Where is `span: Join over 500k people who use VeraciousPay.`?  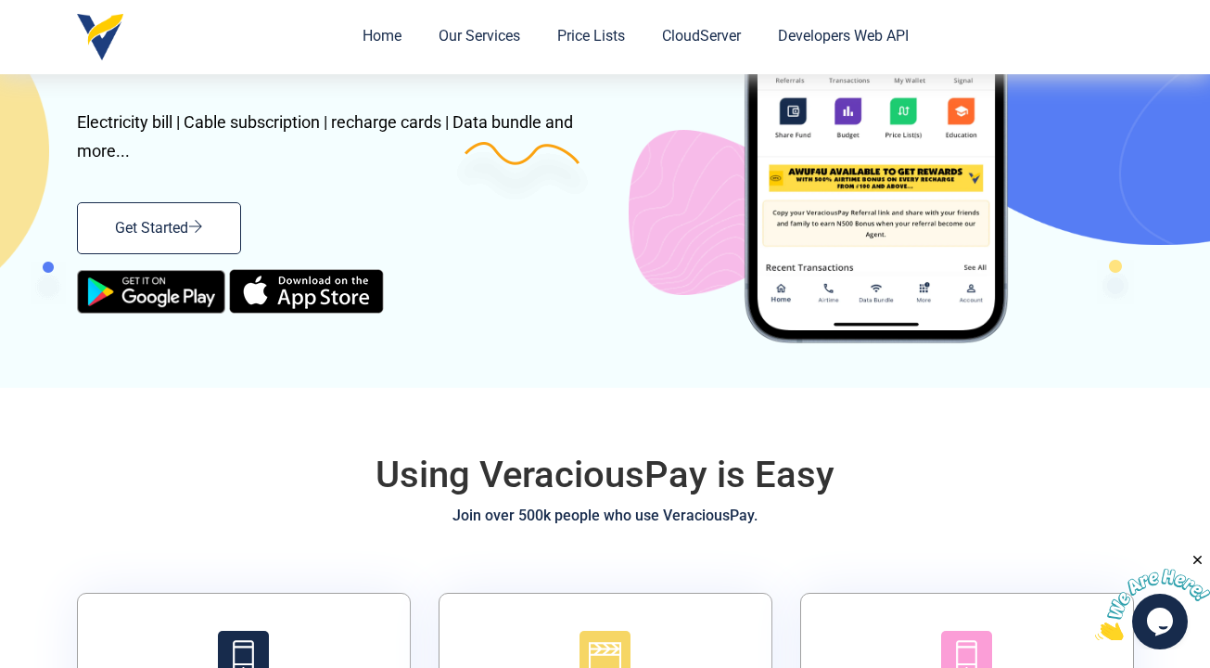
span: Join over 500k people who use VeraciousPay. is located at coordinates (605, 516).